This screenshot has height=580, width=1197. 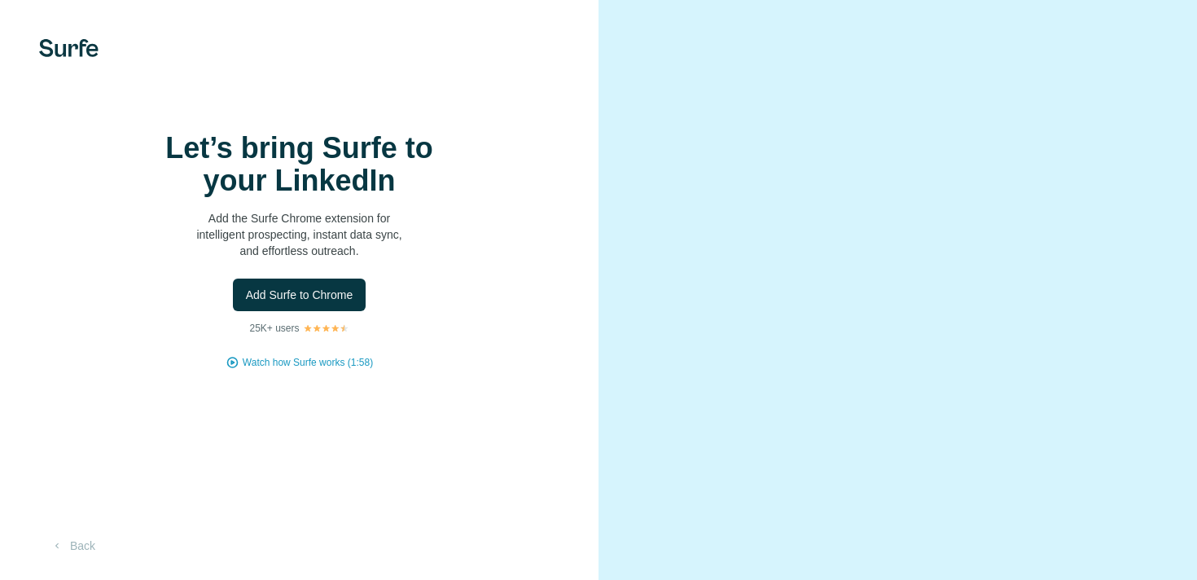 What do you see at coordinates (72, 546) in the screenshot?
I see `button: Back` at bounding box center [72, 546].